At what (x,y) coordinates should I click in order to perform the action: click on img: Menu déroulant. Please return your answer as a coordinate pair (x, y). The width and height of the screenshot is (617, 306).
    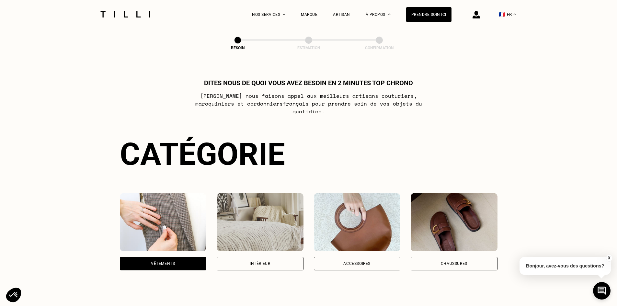
    Looking at the image, I should click on (284, 14).